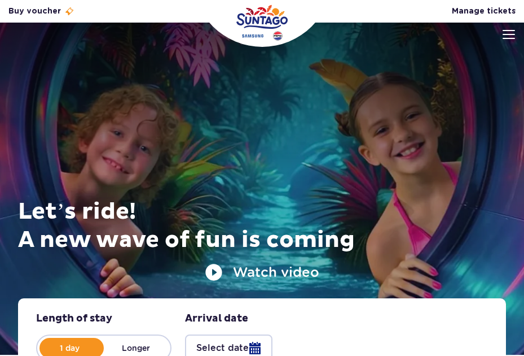 Image resolution: width=524 pixels, height=356 pixels. Describe the element at coordinates (509, 34) in the screenshot. I see `img: Open menu` at that location.